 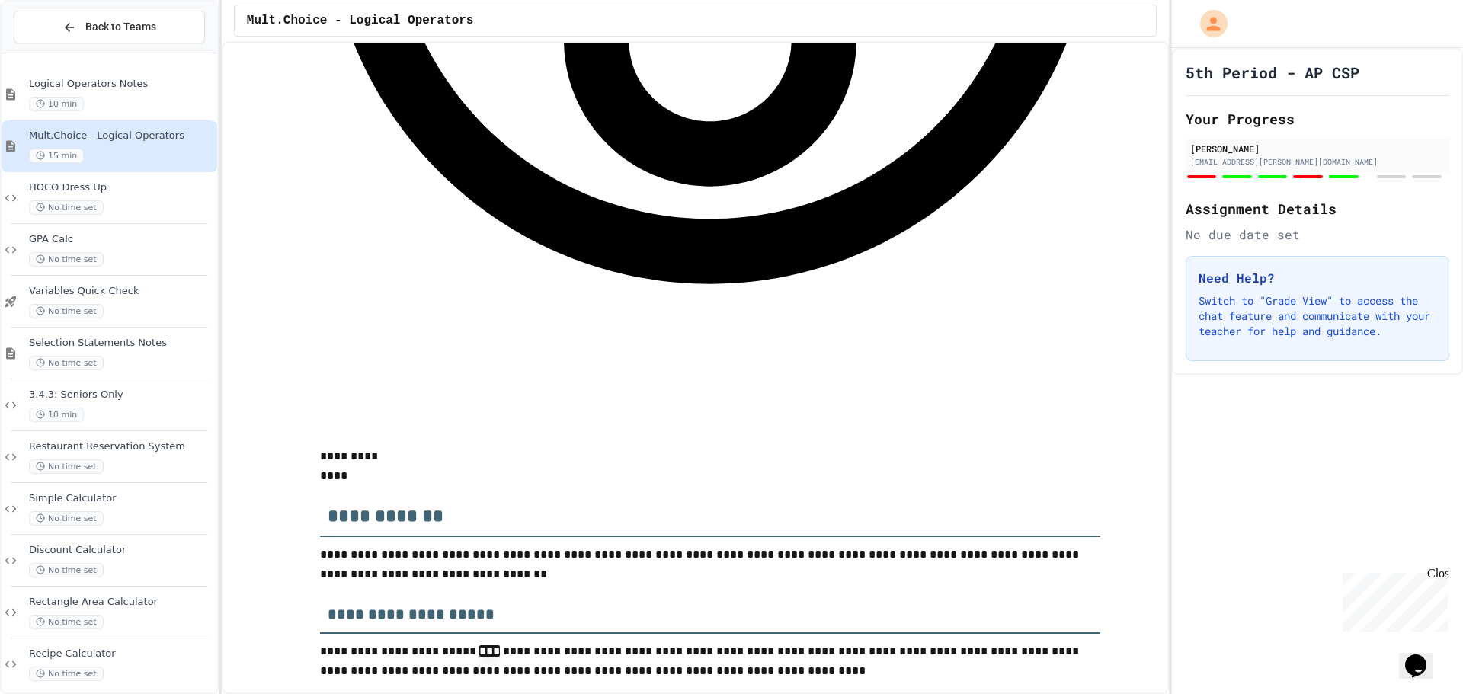 I want to click on p: Switch to "Grade View" to access the chat feature and communicate with your teacher for help and ..., so click(x=1318, y=316).